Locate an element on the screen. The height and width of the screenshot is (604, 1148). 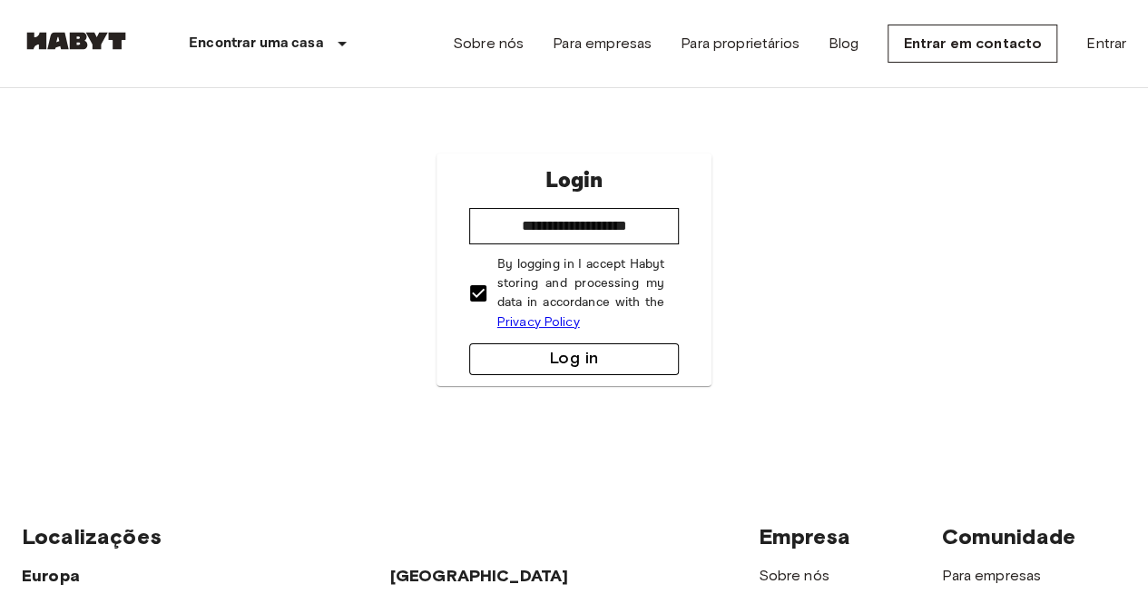
a: Privacy Policy is located at coordinates (538, 321).